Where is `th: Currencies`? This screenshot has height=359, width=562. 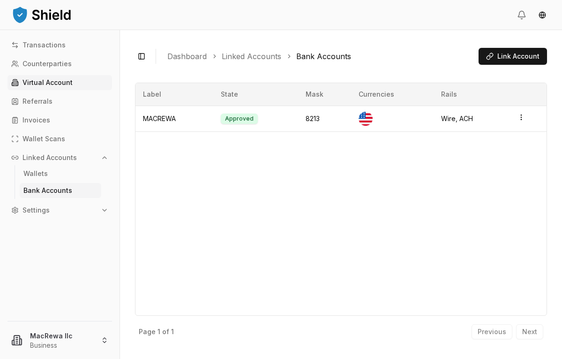
th: Currencies is located at coordinates (392, 94).